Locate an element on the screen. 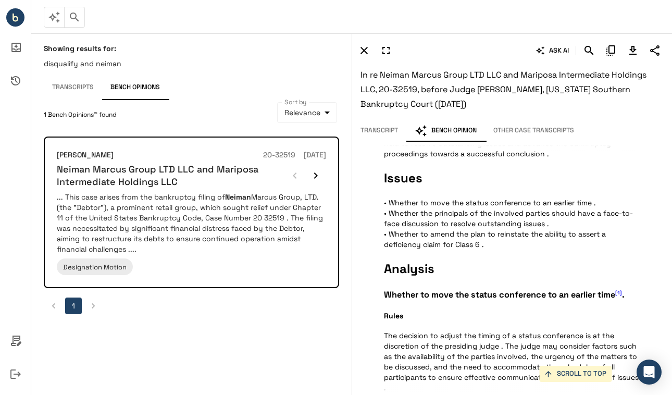 The width and height of the screenshot is (672, 395). em: Neiman is located at coordinates (238, 197).